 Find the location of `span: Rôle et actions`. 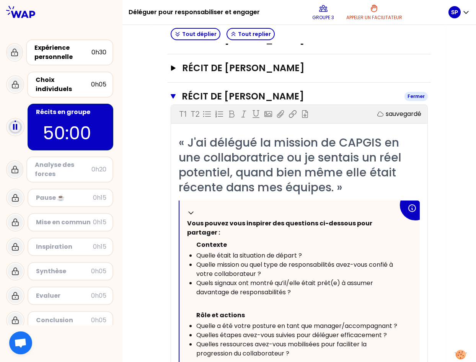

span: Rôle et actions is located at coordinates (220, 315).